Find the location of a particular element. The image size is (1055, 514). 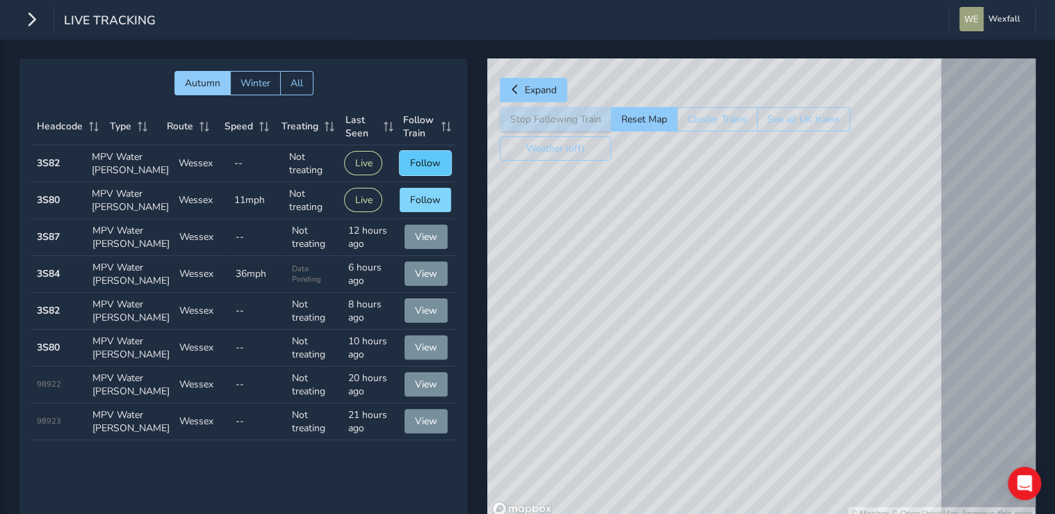

button: See all UK trains is located at coordinates (803, 119).